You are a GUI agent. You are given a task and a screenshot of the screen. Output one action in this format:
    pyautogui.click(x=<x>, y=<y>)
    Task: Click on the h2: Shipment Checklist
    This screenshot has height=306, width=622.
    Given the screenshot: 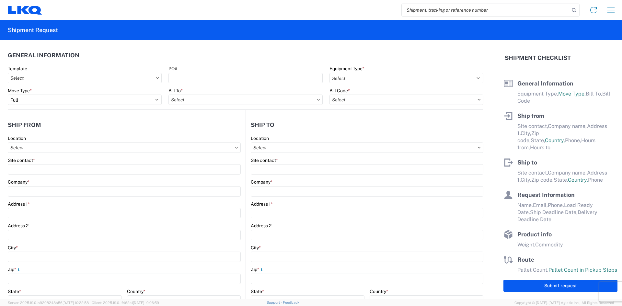 What is the action you would take?
    pyautogui.click(x=538, y=58)
    